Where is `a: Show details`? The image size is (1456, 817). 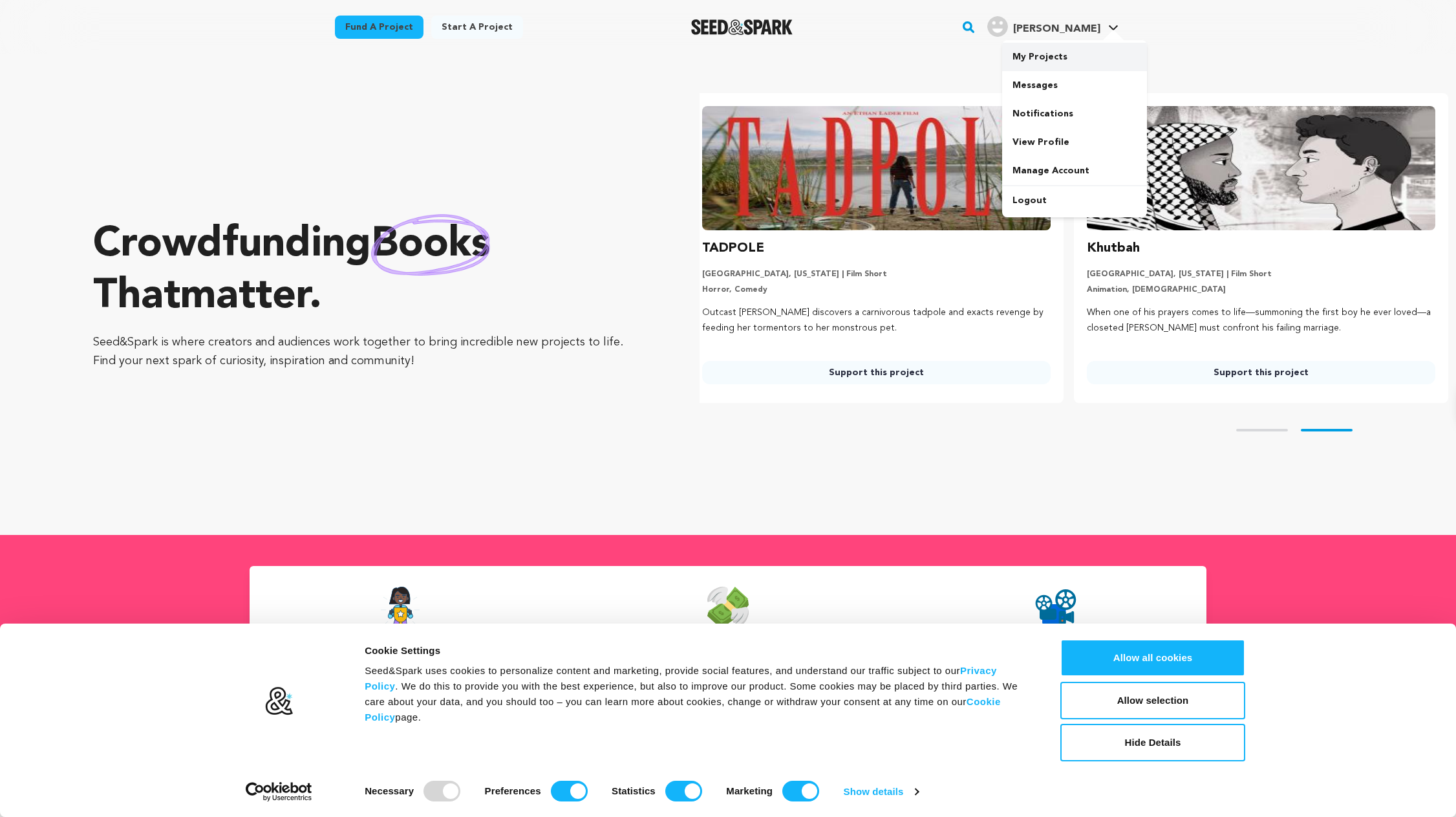
a: Show details is located at coordinates (881, 792).